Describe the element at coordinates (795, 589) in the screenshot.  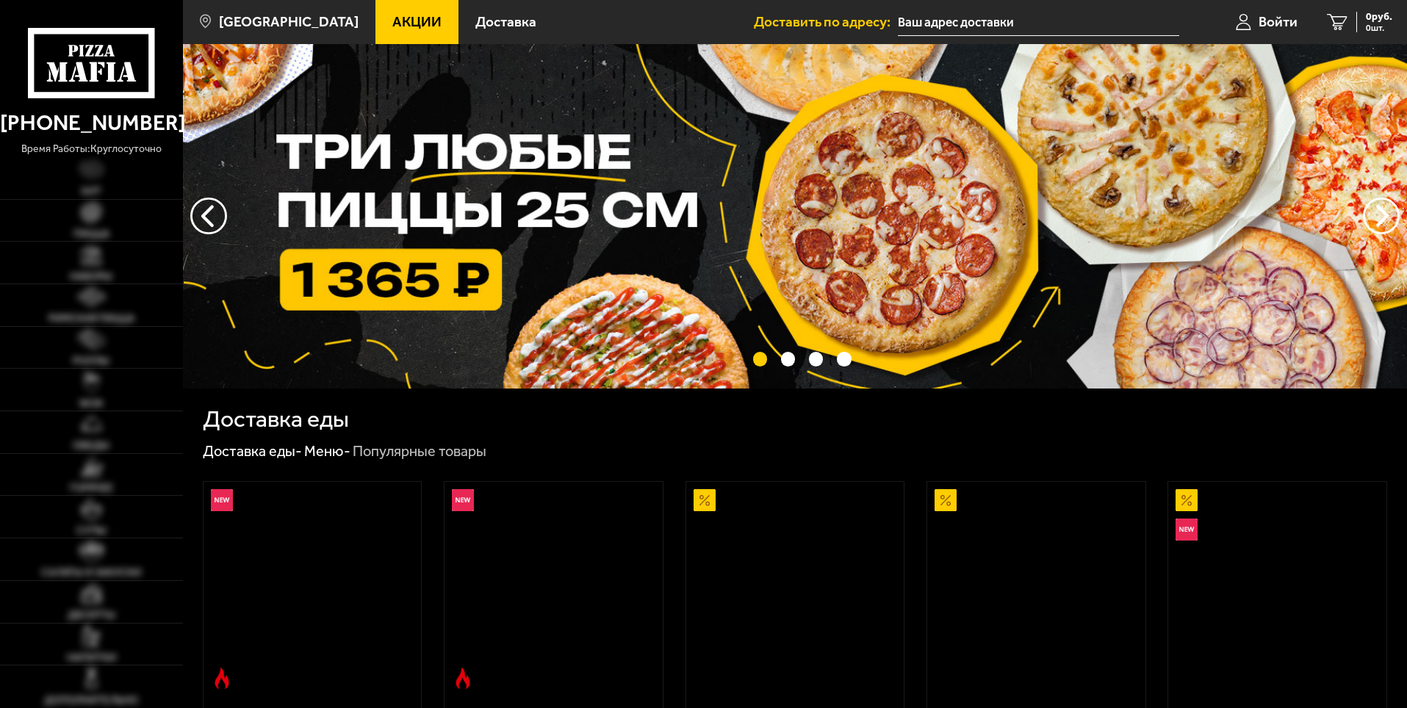
I see `a: АкционныйАль-Шам 25 см (тонкое тесто)` at that location.